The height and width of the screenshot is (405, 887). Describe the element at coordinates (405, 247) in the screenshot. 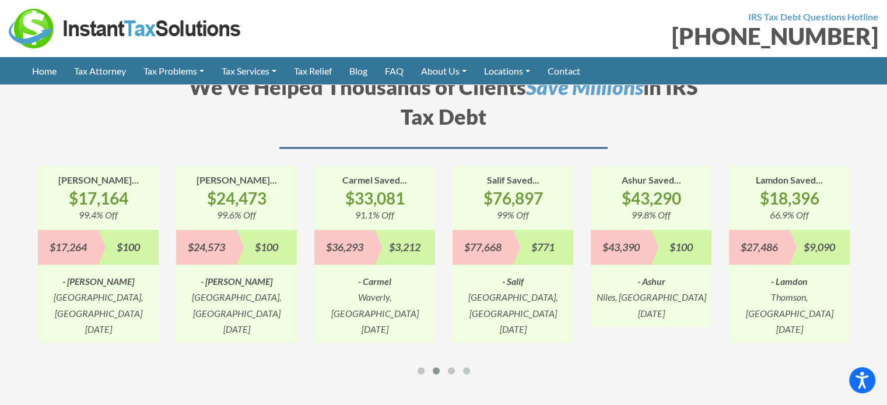

I see `div: $3,212` at that location.